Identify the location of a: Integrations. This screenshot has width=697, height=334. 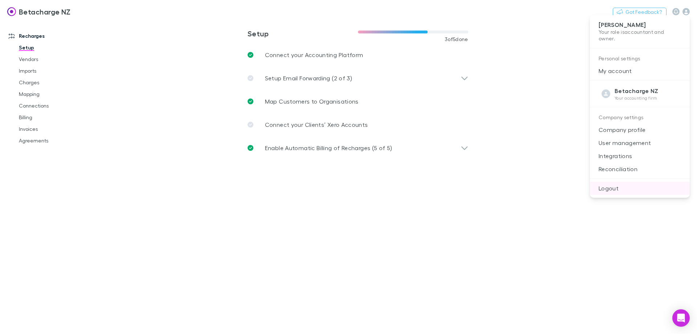
(640, 156).